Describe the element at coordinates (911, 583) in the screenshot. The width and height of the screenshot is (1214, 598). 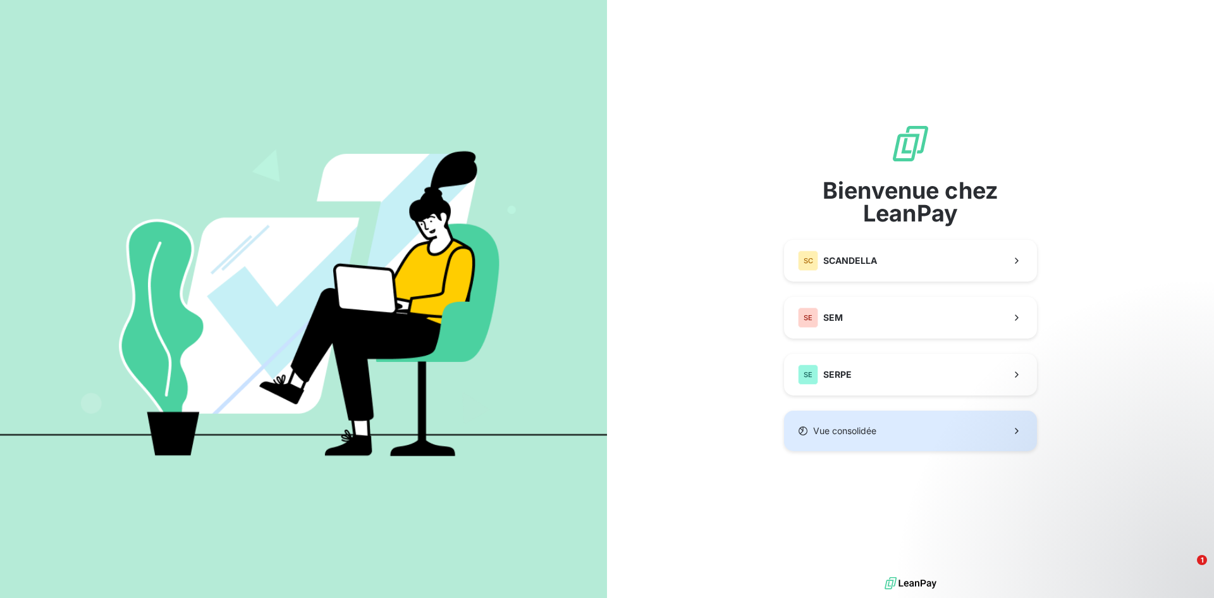
I see `img: logo` at that location.